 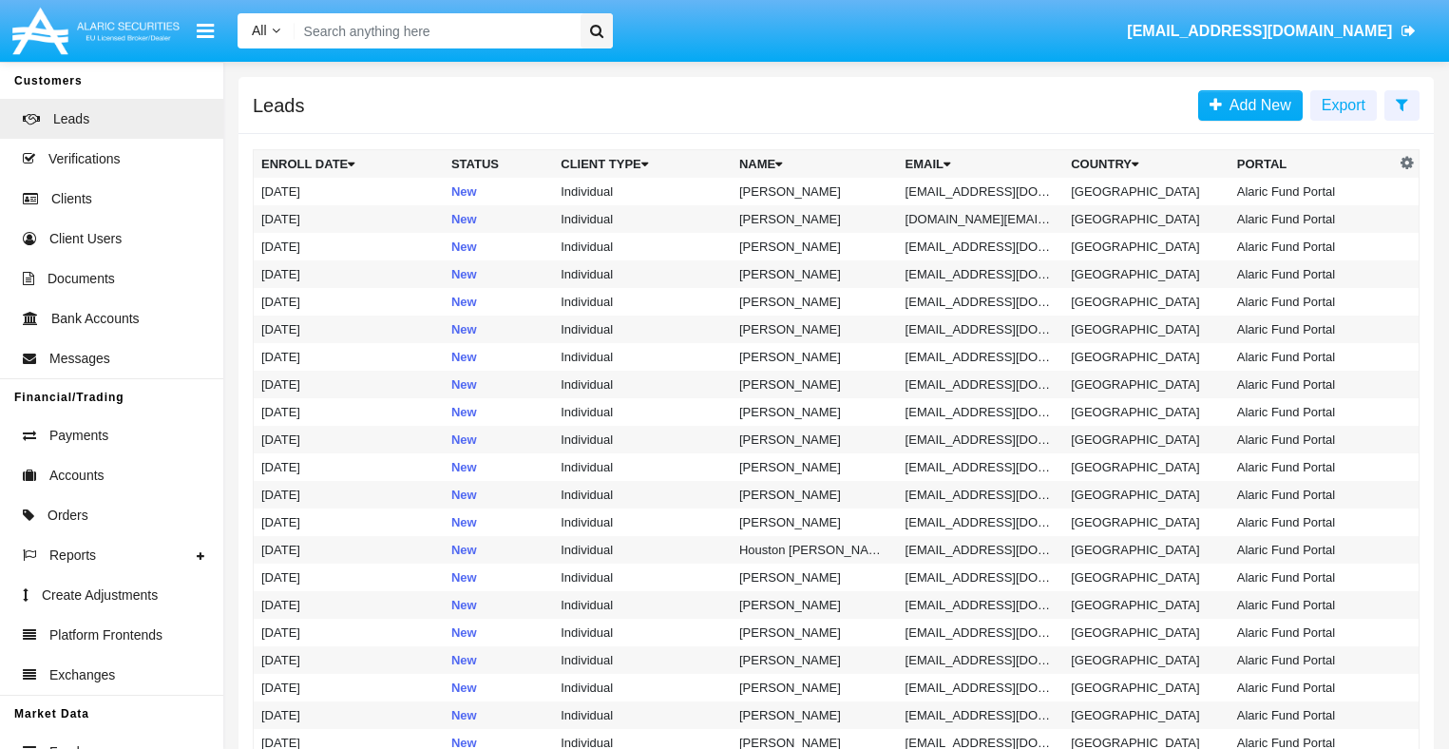 I want to click on th: Enroll Date, so click(x=349, y=164).